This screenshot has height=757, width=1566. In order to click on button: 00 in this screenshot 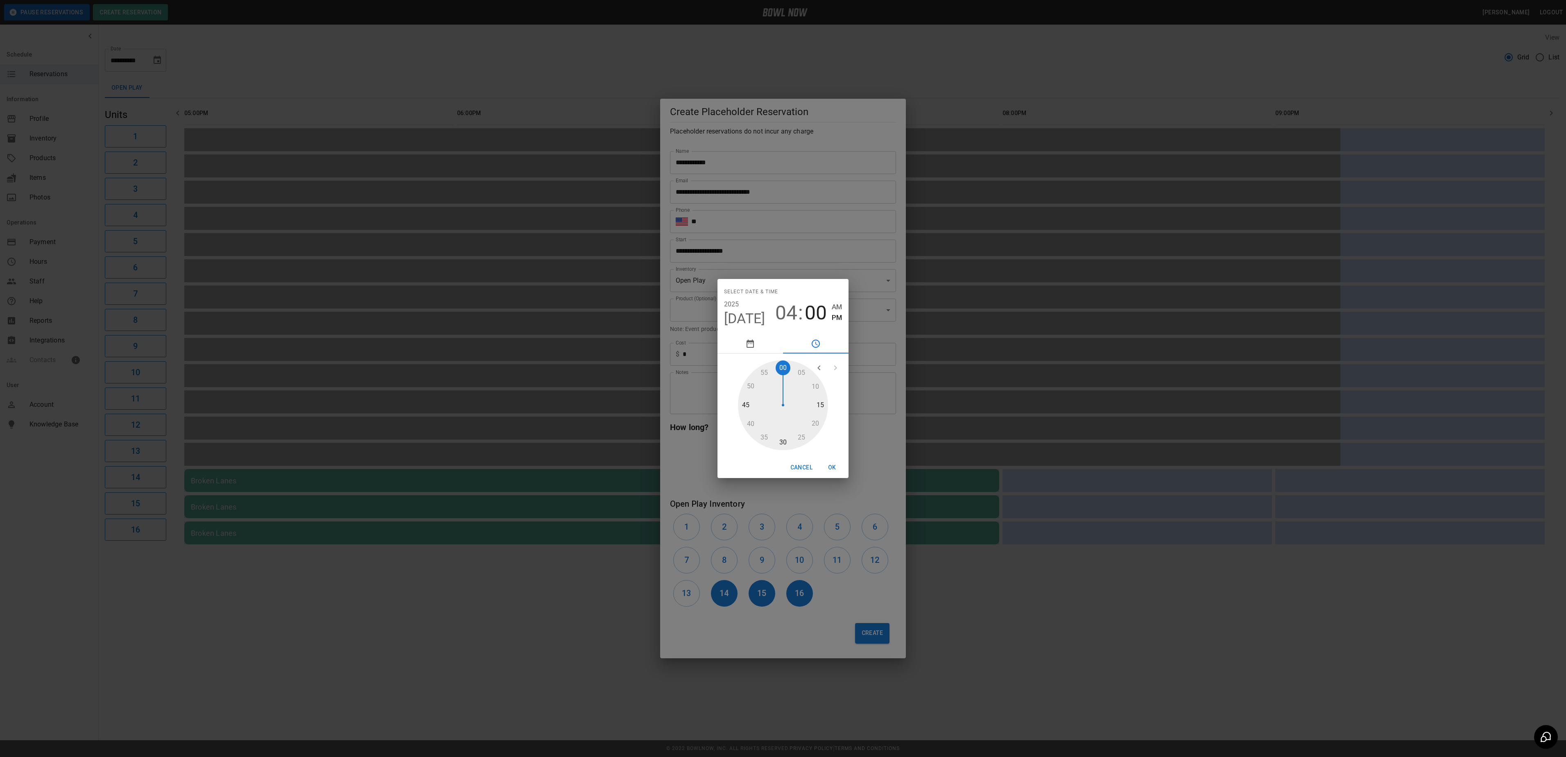, I will do `click(816, 313)`.